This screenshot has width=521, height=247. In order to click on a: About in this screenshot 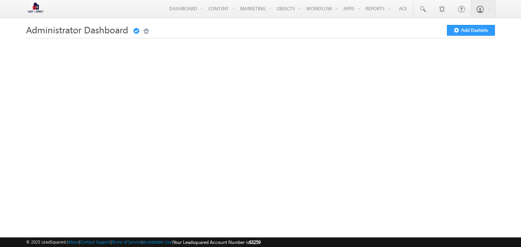, I will do `click(73, 242)`.